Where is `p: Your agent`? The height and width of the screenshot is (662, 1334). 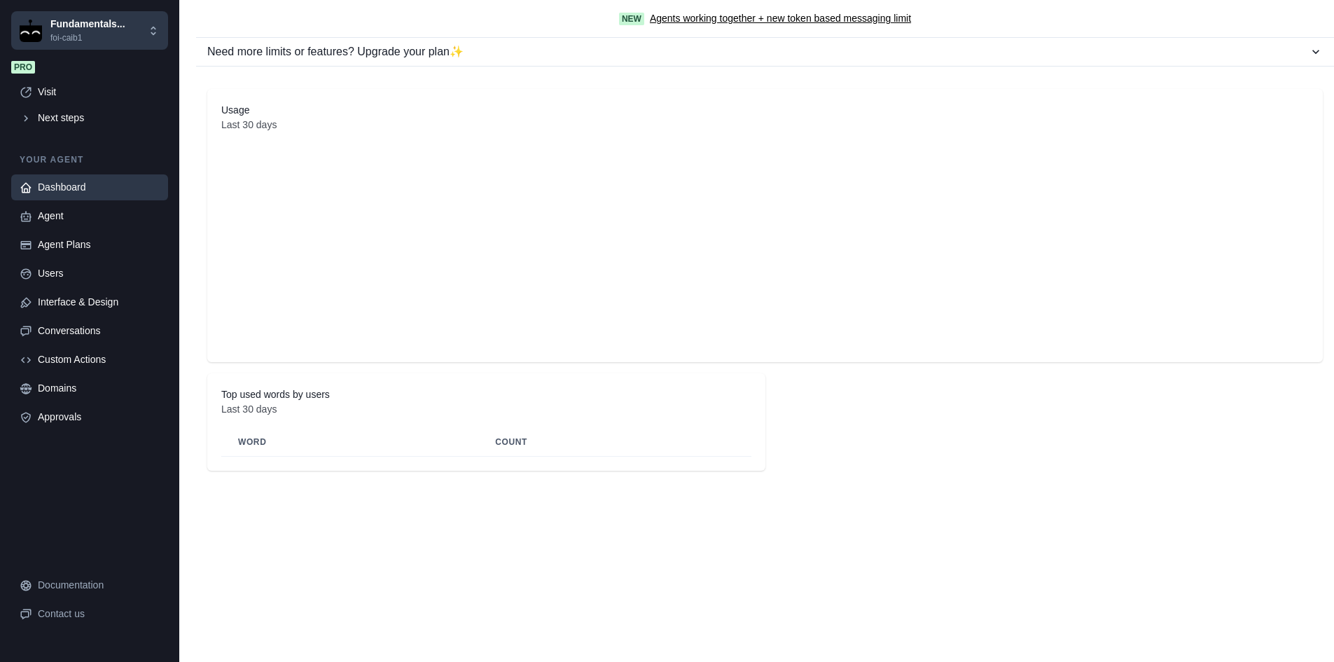
p: Your agent is located at coordinates (90, 160).